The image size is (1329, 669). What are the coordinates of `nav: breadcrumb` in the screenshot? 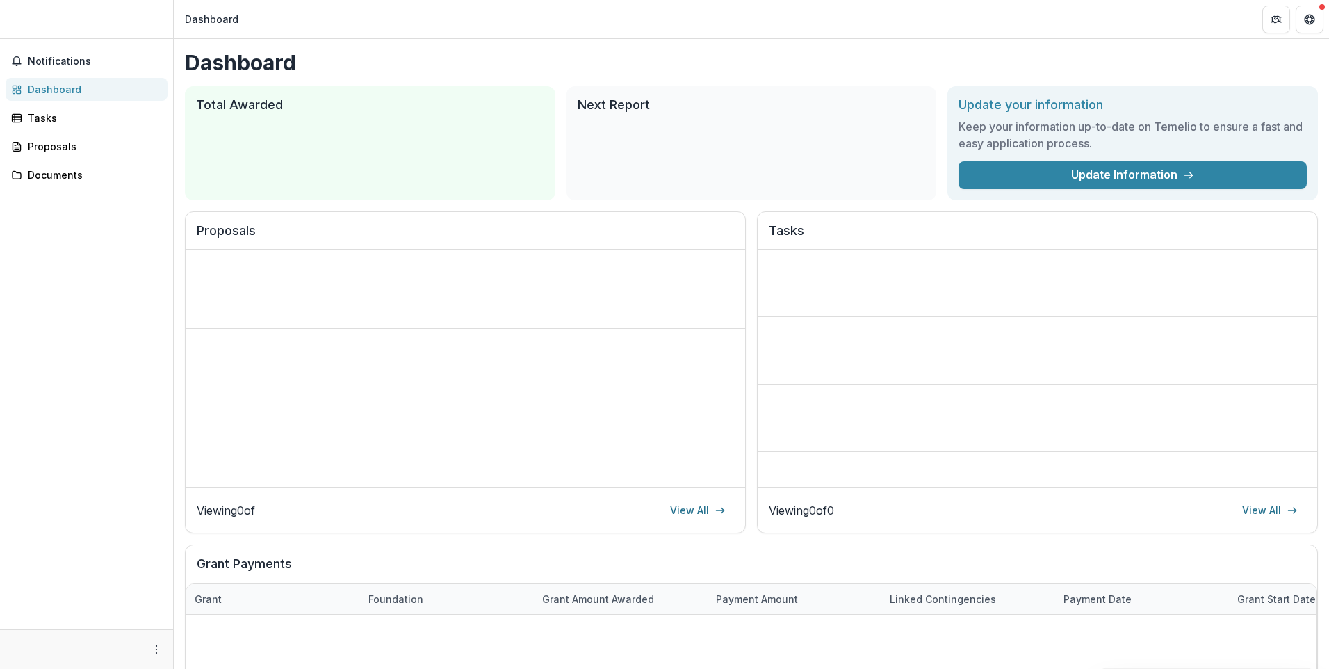 It's located at (211, 19).